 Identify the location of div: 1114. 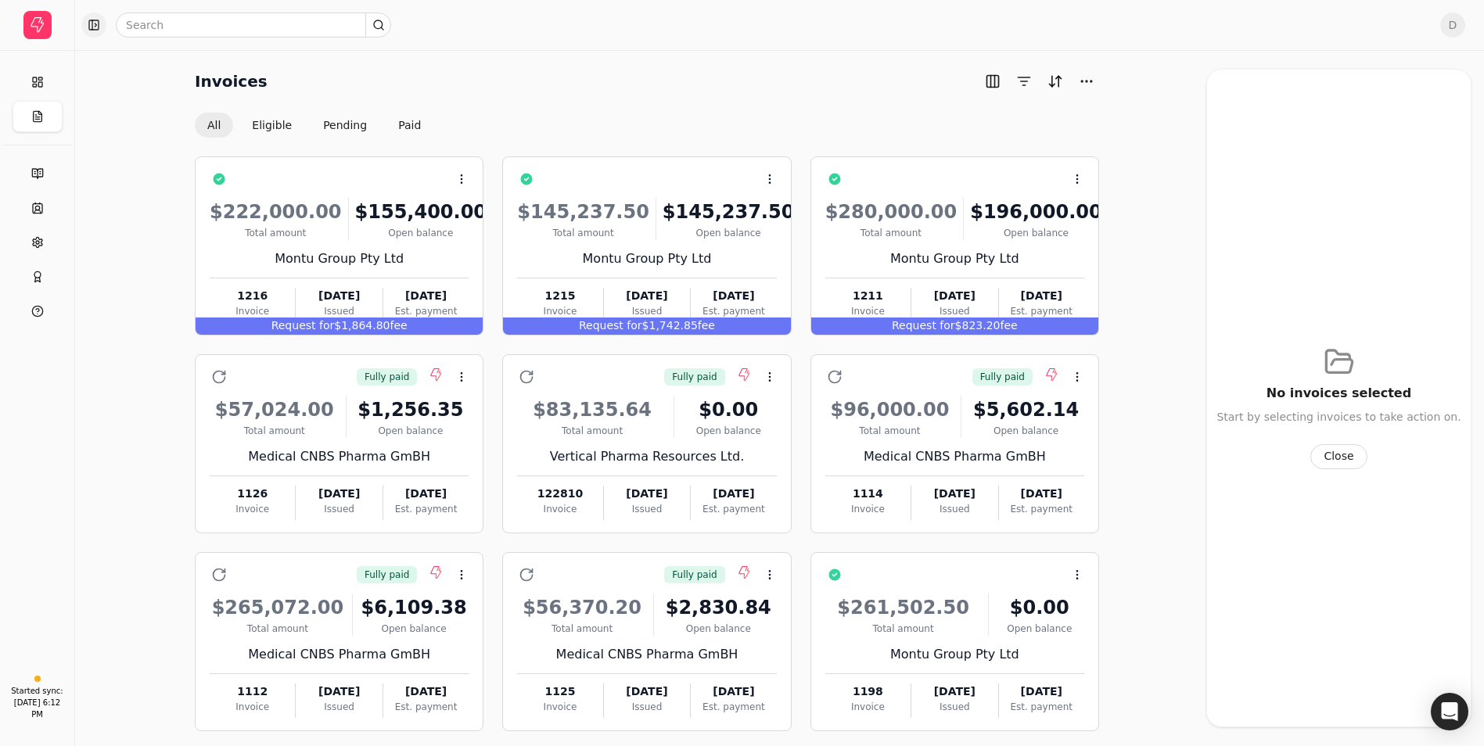
(867, 494).